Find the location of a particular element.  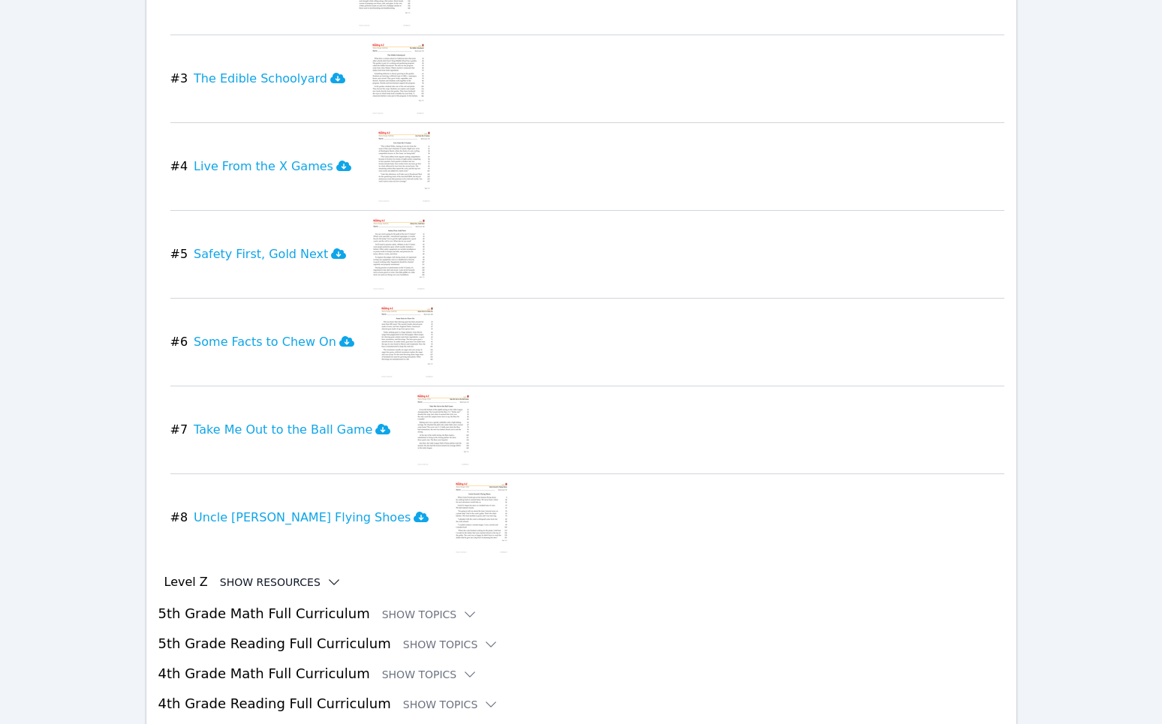

h3: 5th Grade Math Full Curriculum is located at coordinates (581, 614).